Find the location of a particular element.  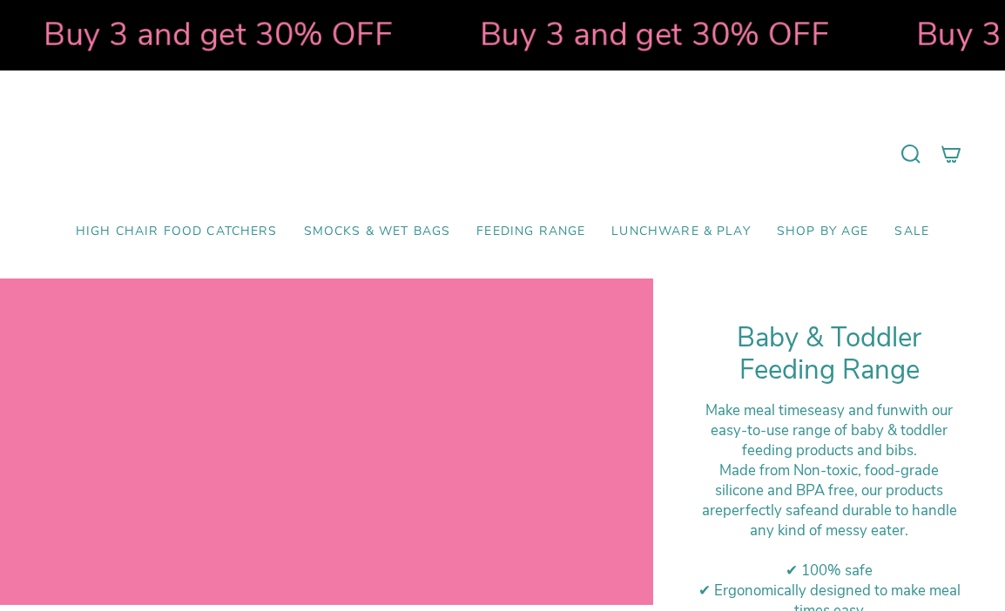

a: Feeding Range is located at coordinates (530, 232).